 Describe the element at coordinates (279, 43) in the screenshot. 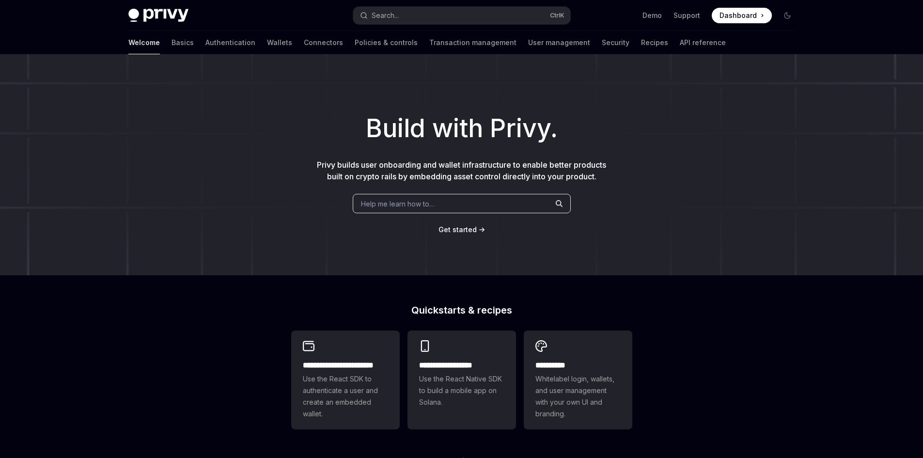

I see `a: Wallets` at that location.